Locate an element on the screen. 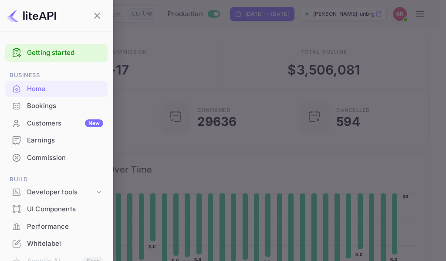  a: Whitelabel is located at coordinates (56, 243).